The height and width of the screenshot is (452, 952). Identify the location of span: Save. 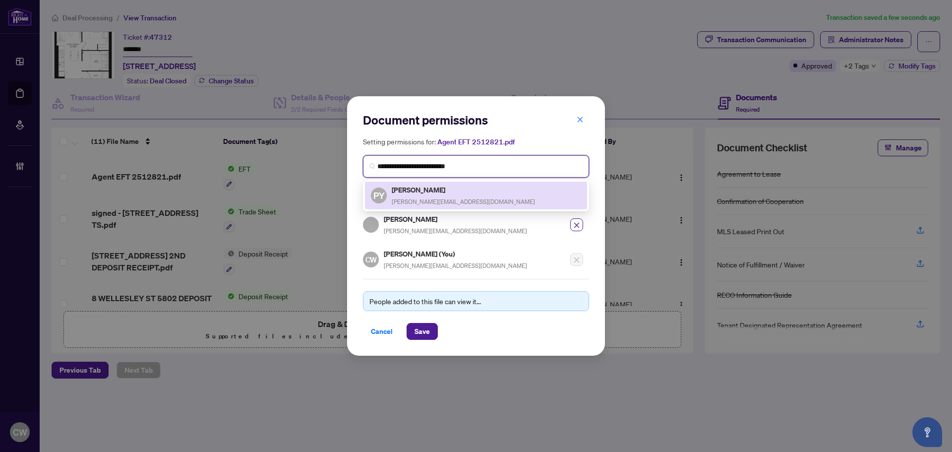
(422, 331).